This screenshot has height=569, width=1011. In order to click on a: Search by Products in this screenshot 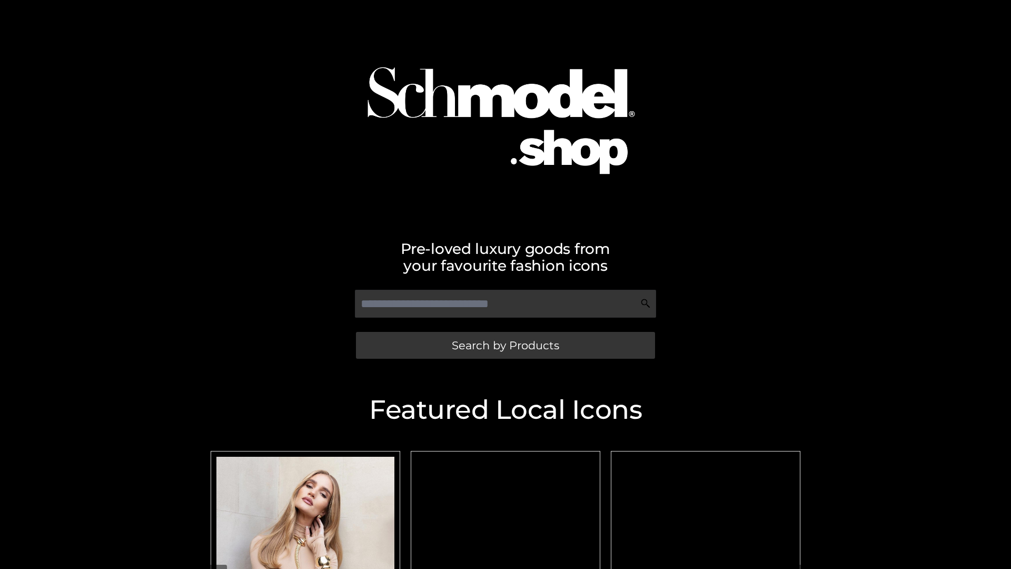, I will do `click(506, 345)`.